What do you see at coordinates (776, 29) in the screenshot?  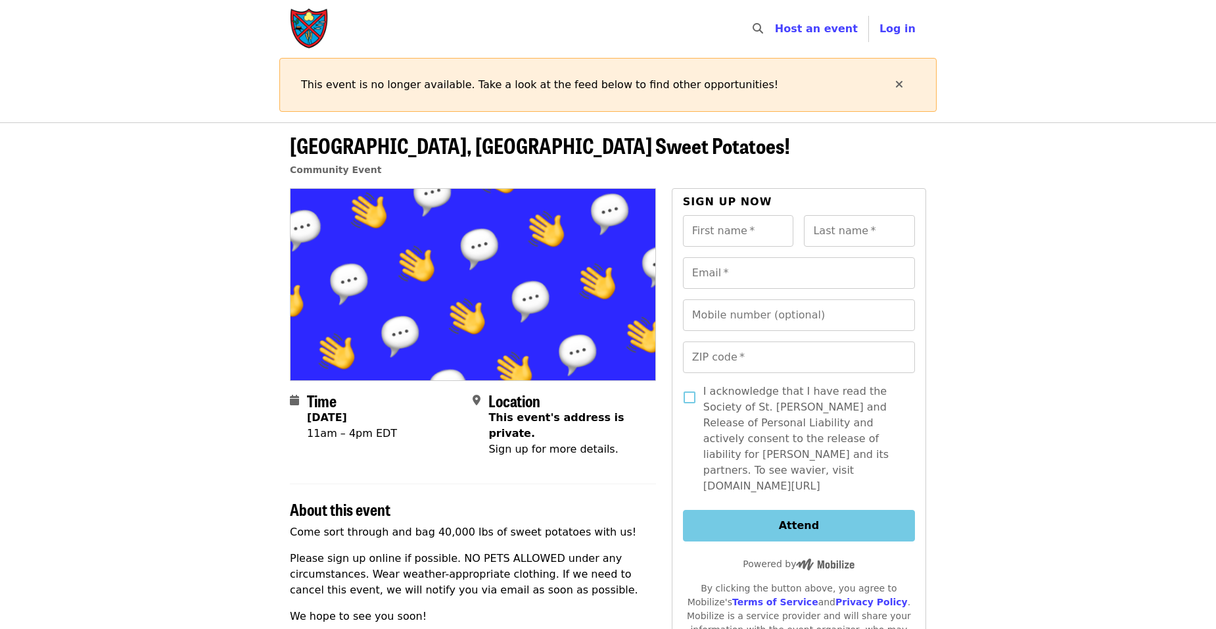 I see `input: Search` at bounding box center [776, 29].